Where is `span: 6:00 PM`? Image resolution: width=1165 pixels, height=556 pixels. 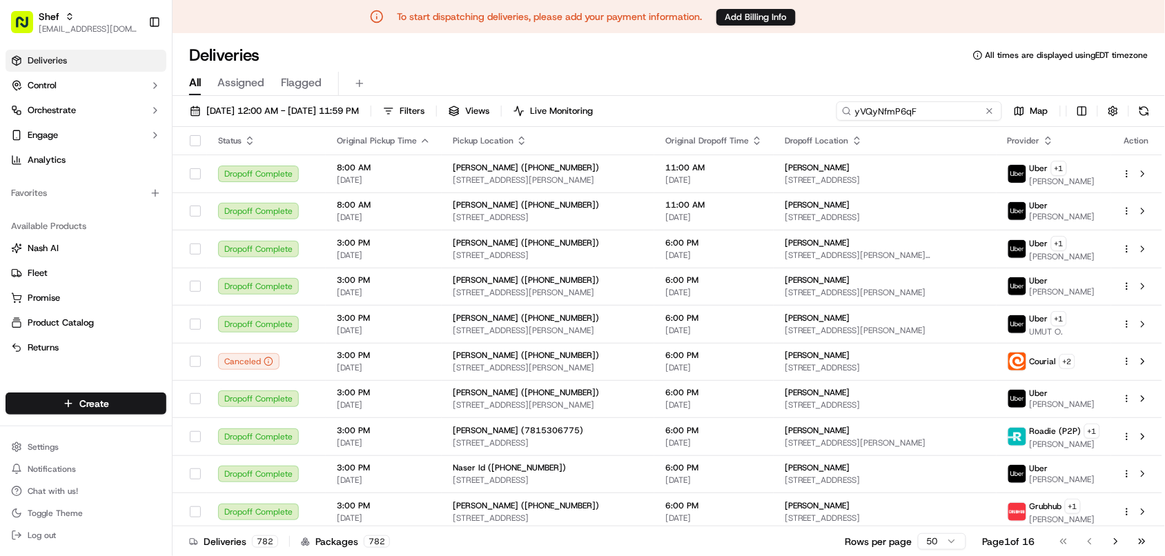 span: 6:00 PM is located at coordinates (714, 243).